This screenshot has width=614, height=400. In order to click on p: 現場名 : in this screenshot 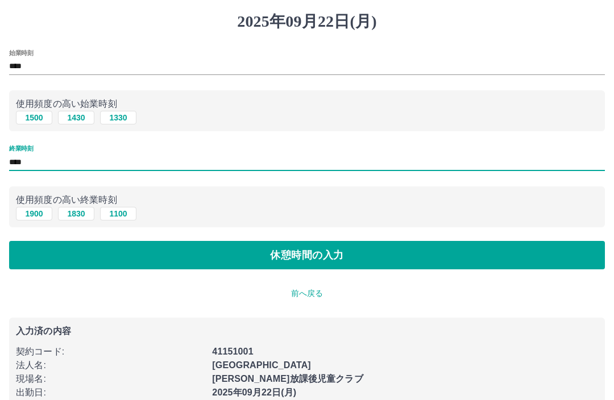, I will do `click(110, 380)`.